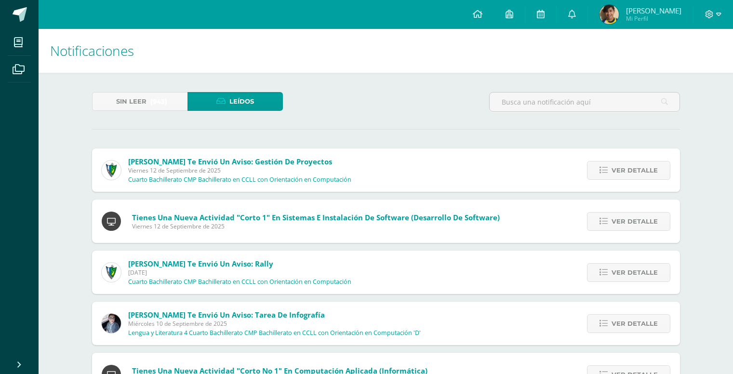 This screenshot has width=733, height=374. What do you see at coordinates (92, 51) in the screenshot?
I see `span: Notificaciones` at bounding box center [92, 51].